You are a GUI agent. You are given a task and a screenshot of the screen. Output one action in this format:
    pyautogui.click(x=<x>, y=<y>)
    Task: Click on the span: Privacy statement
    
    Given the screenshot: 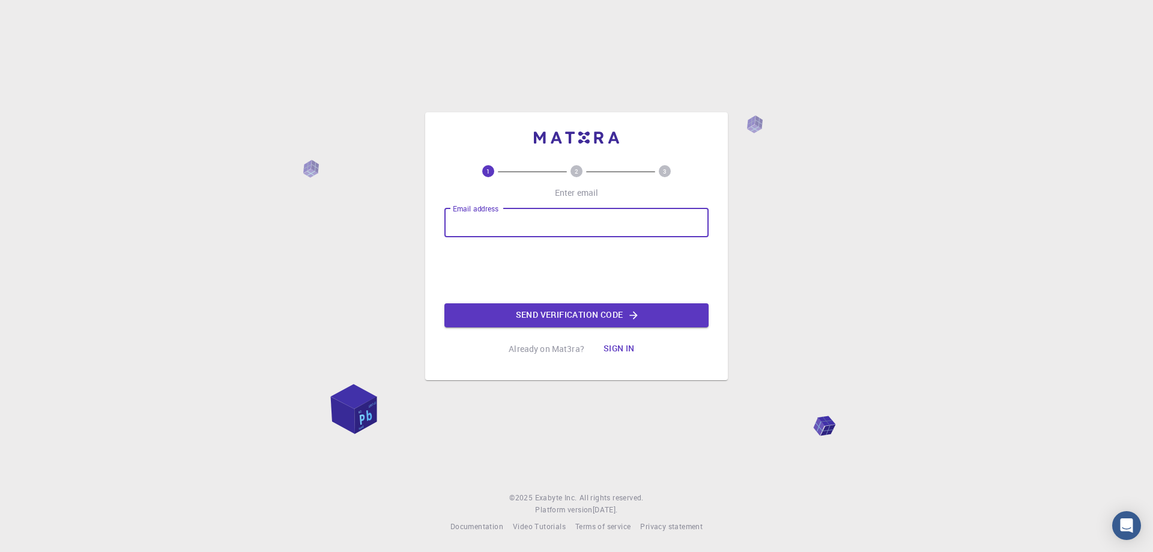 What is the action you would take?
    pyautogui.click(x=672, y=526)
    